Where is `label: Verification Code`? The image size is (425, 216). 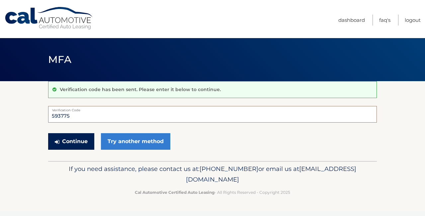 label: Verification Code is located at coordinates (212, 109).